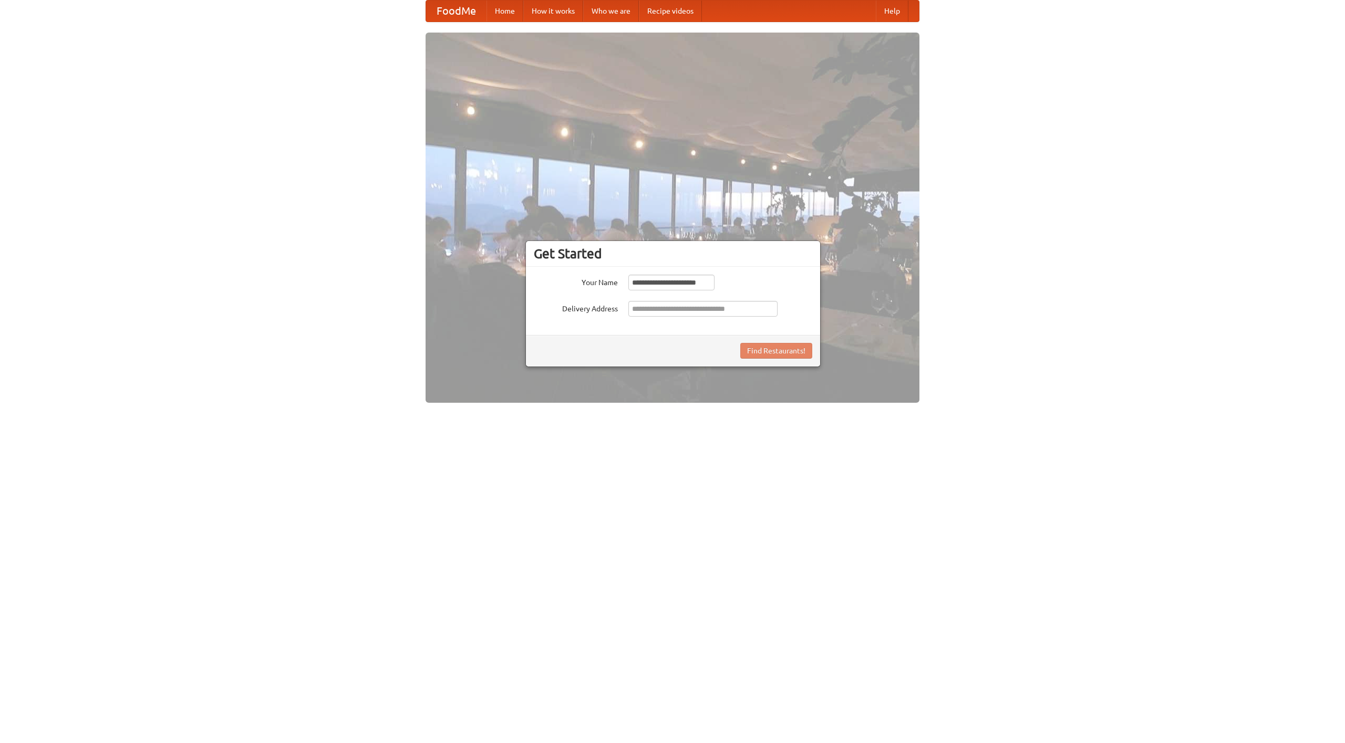  I want to click on a: How it works, so click(553, 11).